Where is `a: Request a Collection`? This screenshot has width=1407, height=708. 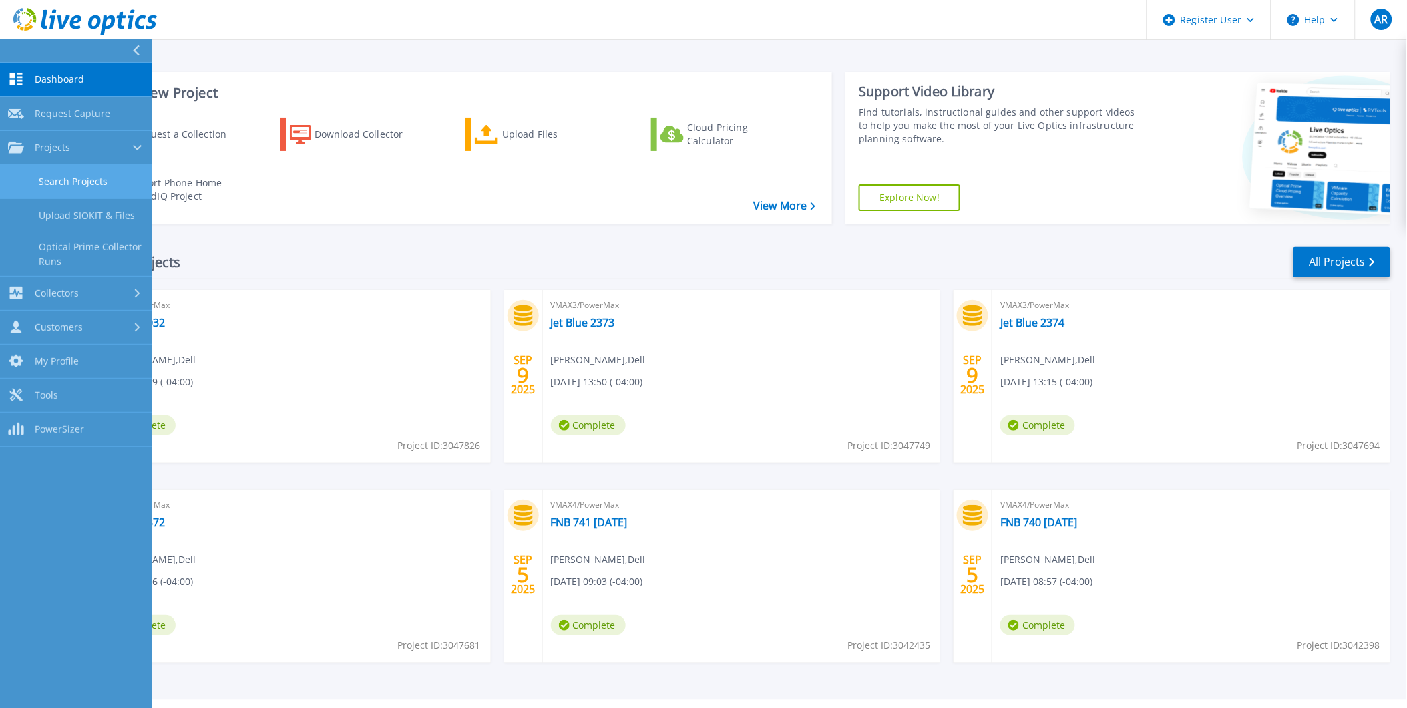 a: Request a Collection is located at coordinates (169, 134).